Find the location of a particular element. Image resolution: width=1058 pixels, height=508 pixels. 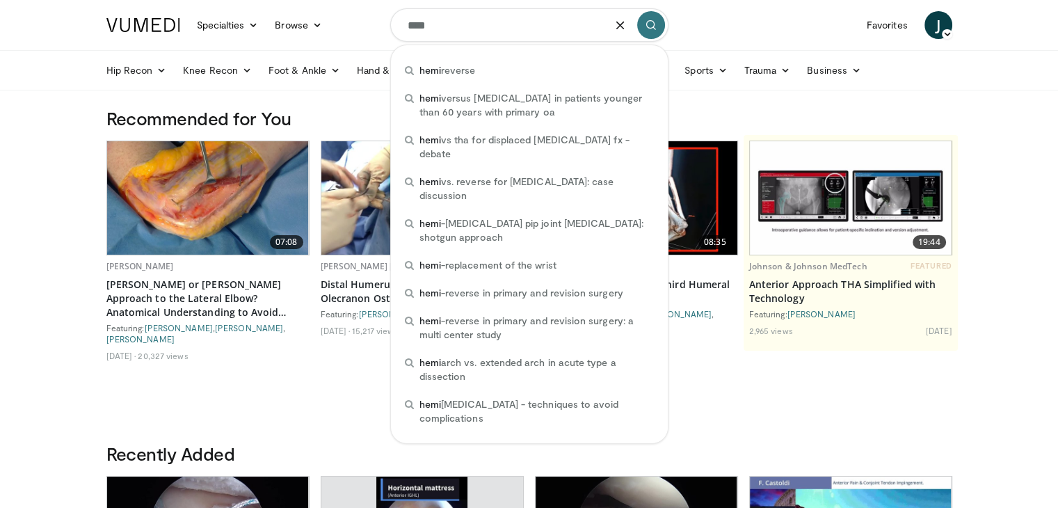

h3: Recommended for You is located at coordinates (529, 118).